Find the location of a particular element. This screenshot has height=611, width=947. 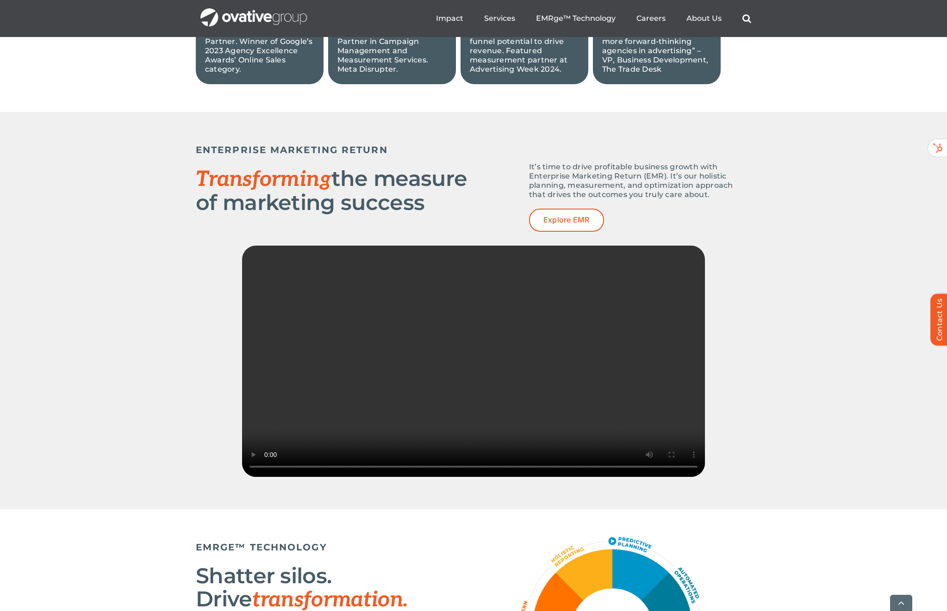

p: Boosting the platform’s full-funnel potential to drive revenue. Featured measurement partner at A... is located at coordinates (524, 51).